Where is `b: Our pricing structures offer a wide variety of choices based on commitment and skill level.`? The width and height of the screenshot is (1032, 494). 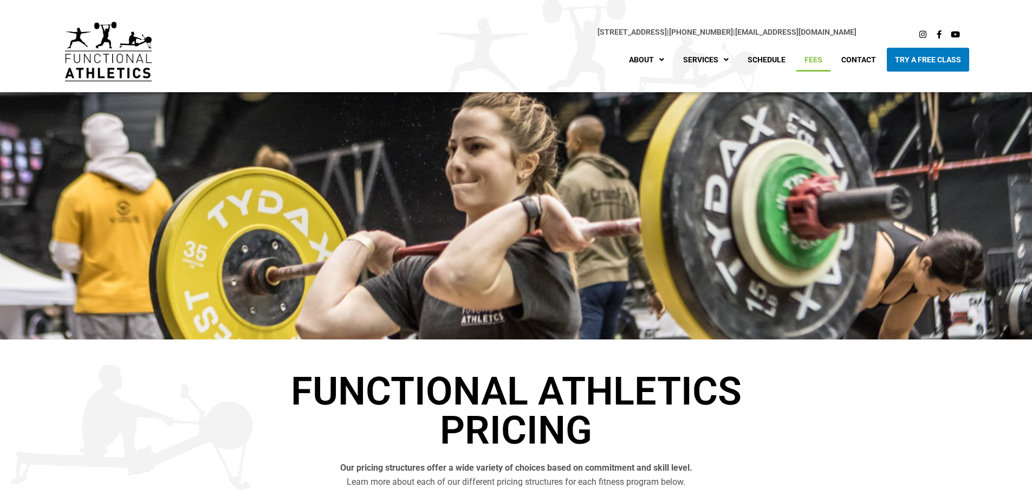
b: Our pricing structures offer a wide variety of choices based on commitment and skill level. is located at coordinates (516, 467).